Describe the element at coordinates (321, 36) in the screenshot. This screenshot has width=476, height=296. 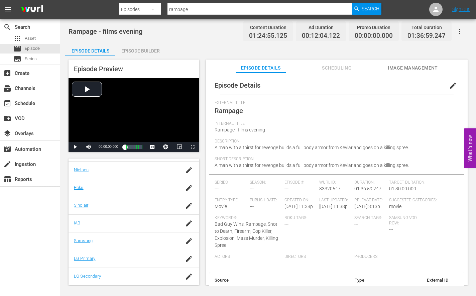
I see `span: 00:12:04.122` at that location.